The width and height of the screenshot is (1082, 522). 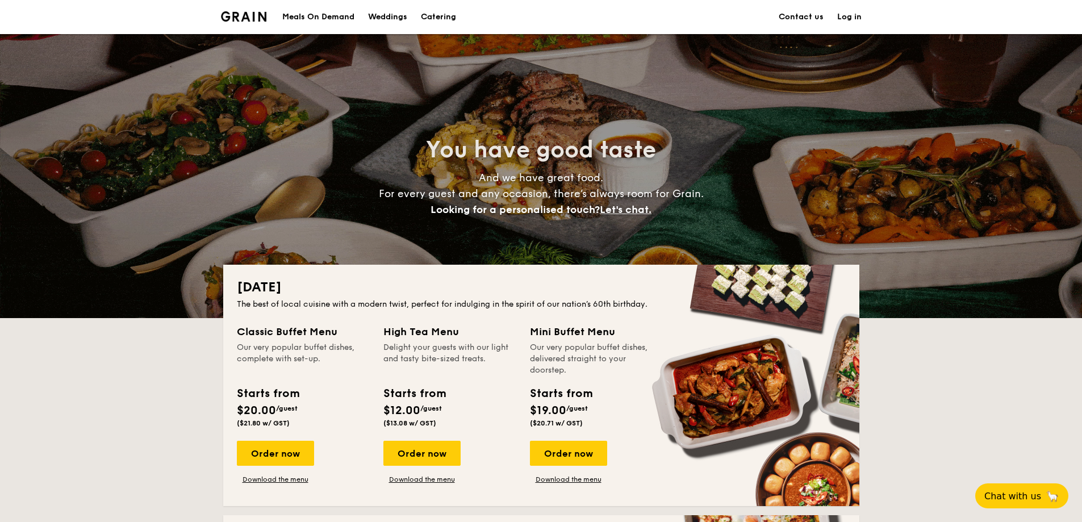 What do you see at coordinates (625, 210) in the screenshot?
I see `span: Let's chat.` at bounding box center [625, 210].